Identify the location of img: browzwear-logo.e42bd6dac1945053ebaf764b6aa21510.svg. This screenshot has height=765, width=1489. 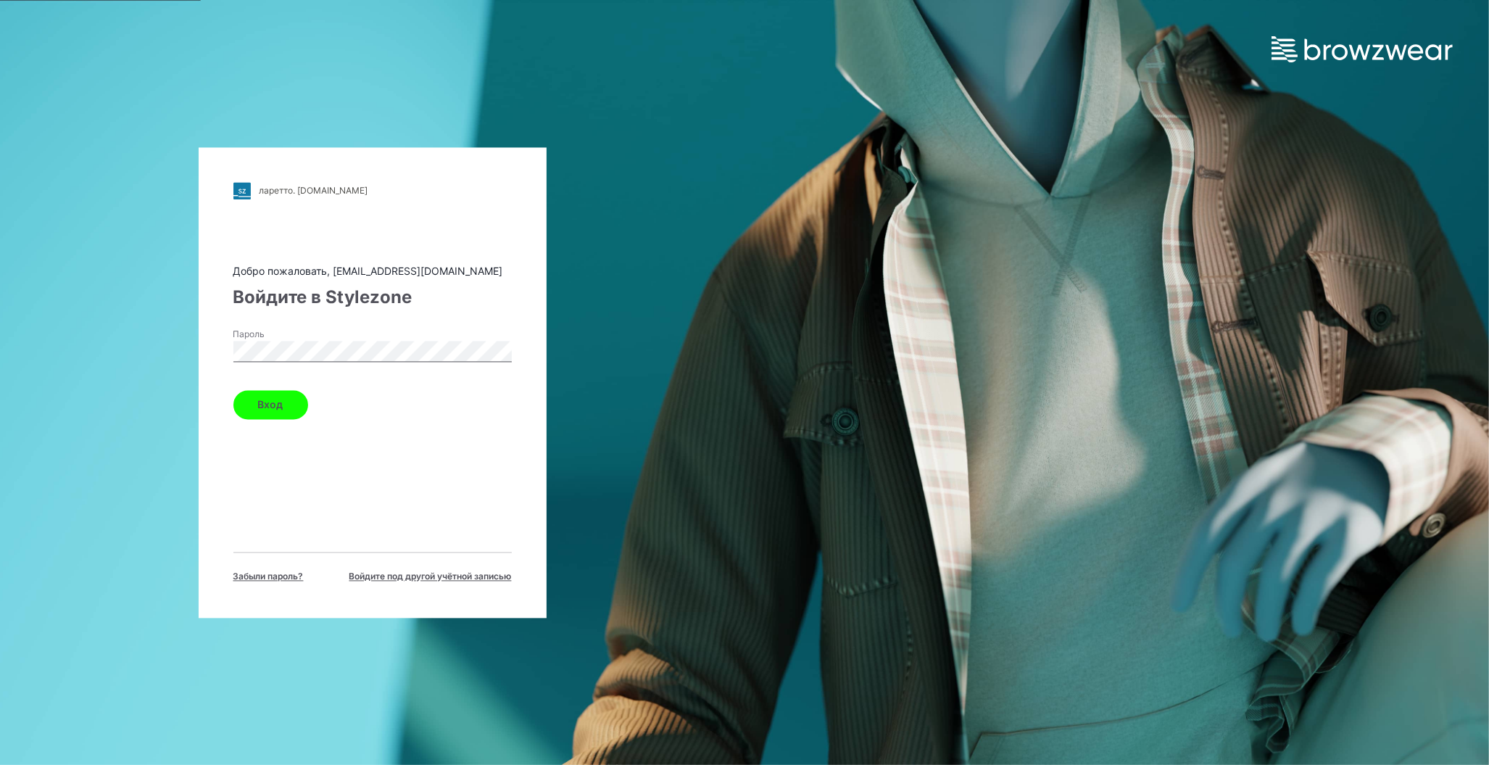
(1362, 49).